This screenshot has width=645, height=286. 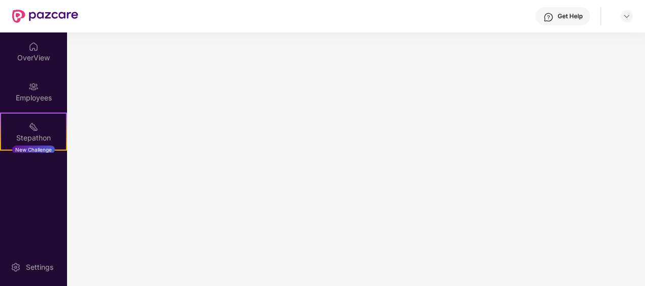 What do you see at coordinates (34, 87) in the screenshot?
I see `img: svg+xml;base64,PHN2ZyBpZD0iRW1wbG95ZWVzIiB4bWxucz0iaHR0cDovL3d3dy53My5vcmcvMjAwMC9zdmciIHdpZHRoPS...` at bounding box center [34, 87].